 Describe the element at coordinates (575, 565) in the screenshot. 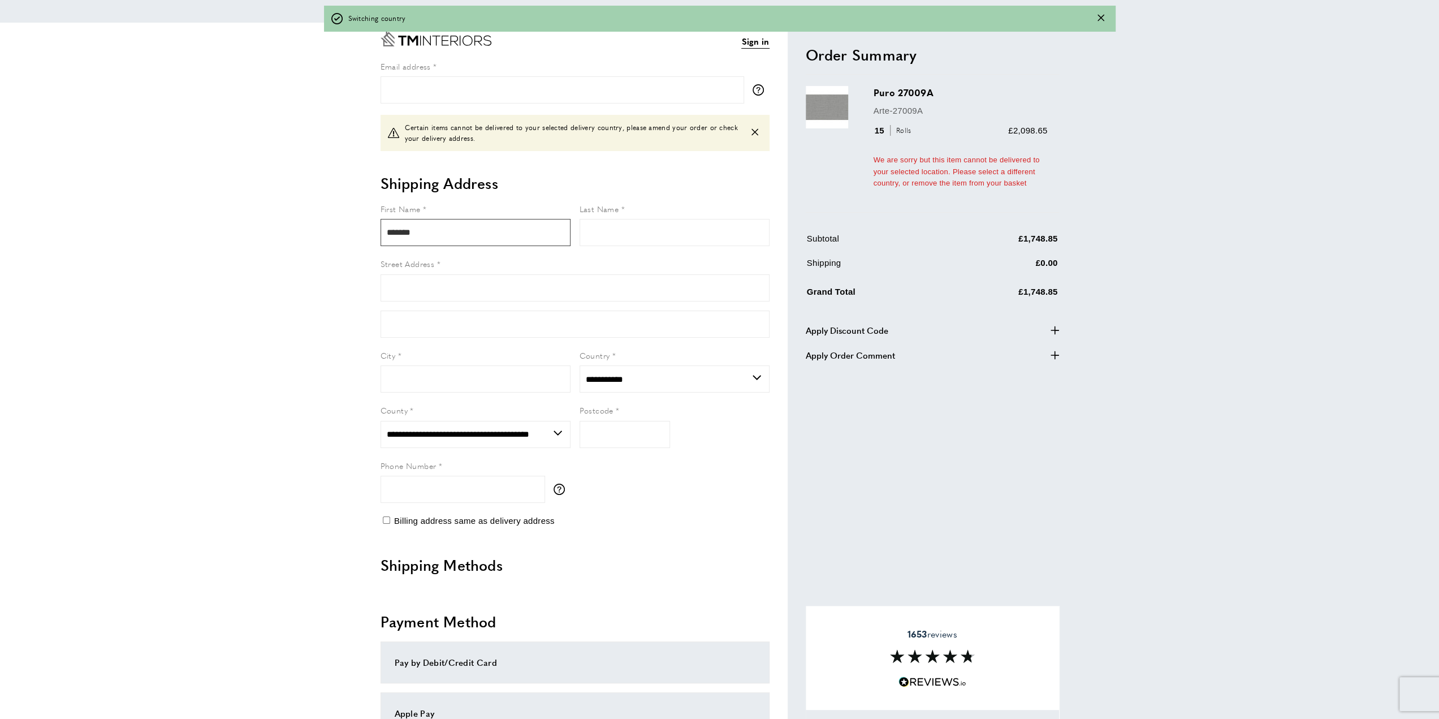

I see `h2: Shipping Methods` at that location.